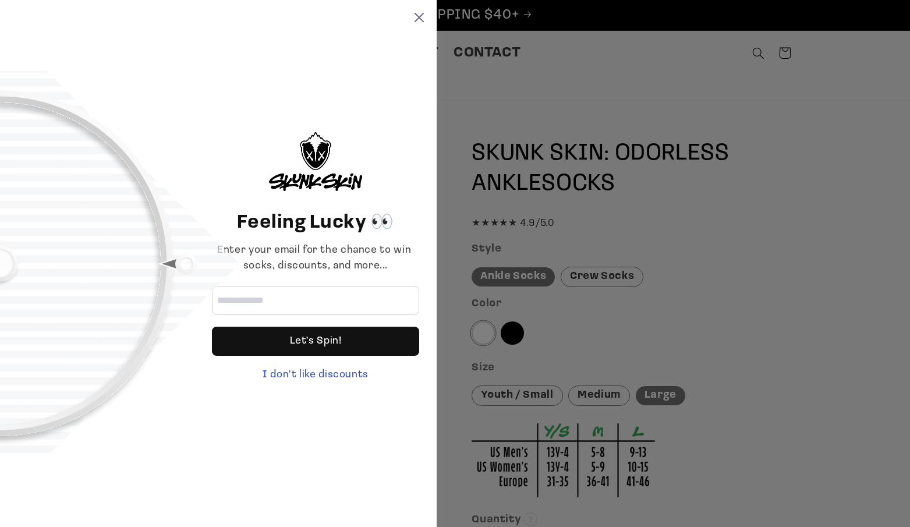 Image resolution: width=910 pixels, height=527 pixels. Describe the element at coordinates (315, 341) in the screenshot. I see `div: Let's Spin!` at that location.